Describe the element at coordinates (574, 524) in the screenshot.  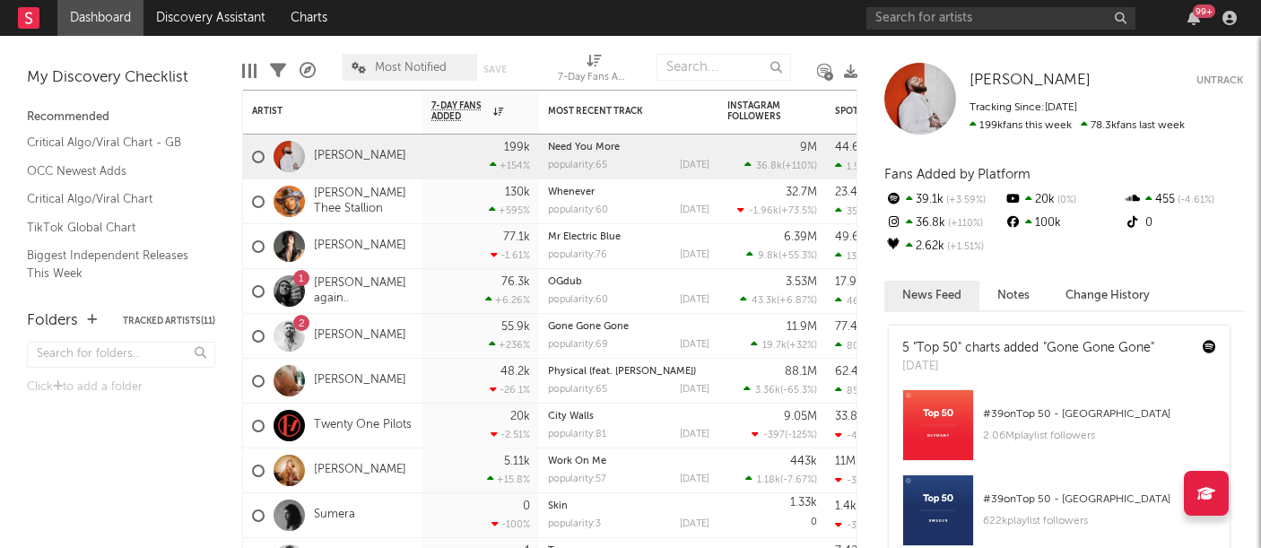
I see `div: popularity: 3` at that location.